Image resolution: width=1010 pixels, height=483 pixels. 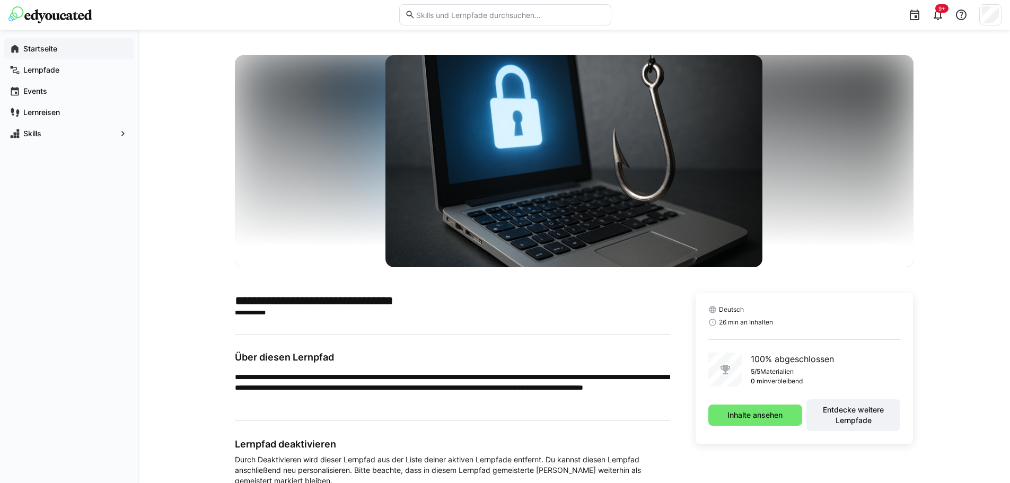 I want to click on p: 100% abgeschlossen, so click(x=792, y=359).